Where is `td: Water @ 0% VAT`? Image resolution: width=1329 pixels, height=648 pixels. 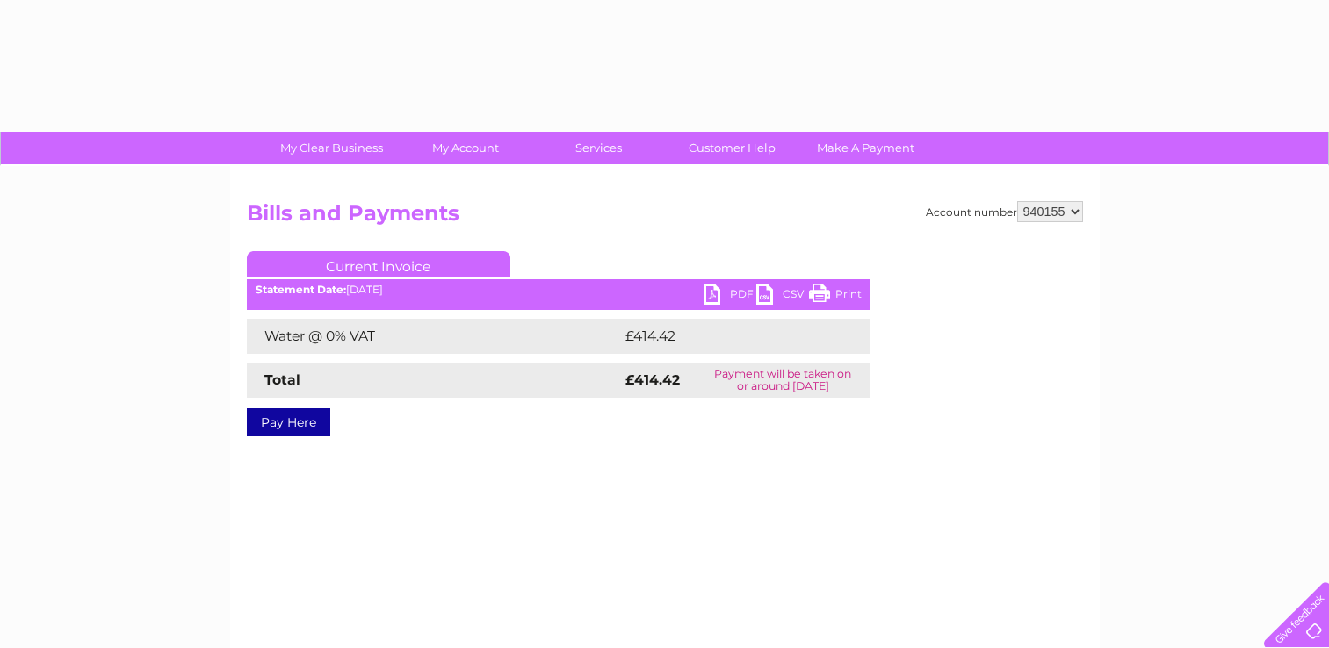 td: Water @ 0% VAT is located at coordinates (434, 336).